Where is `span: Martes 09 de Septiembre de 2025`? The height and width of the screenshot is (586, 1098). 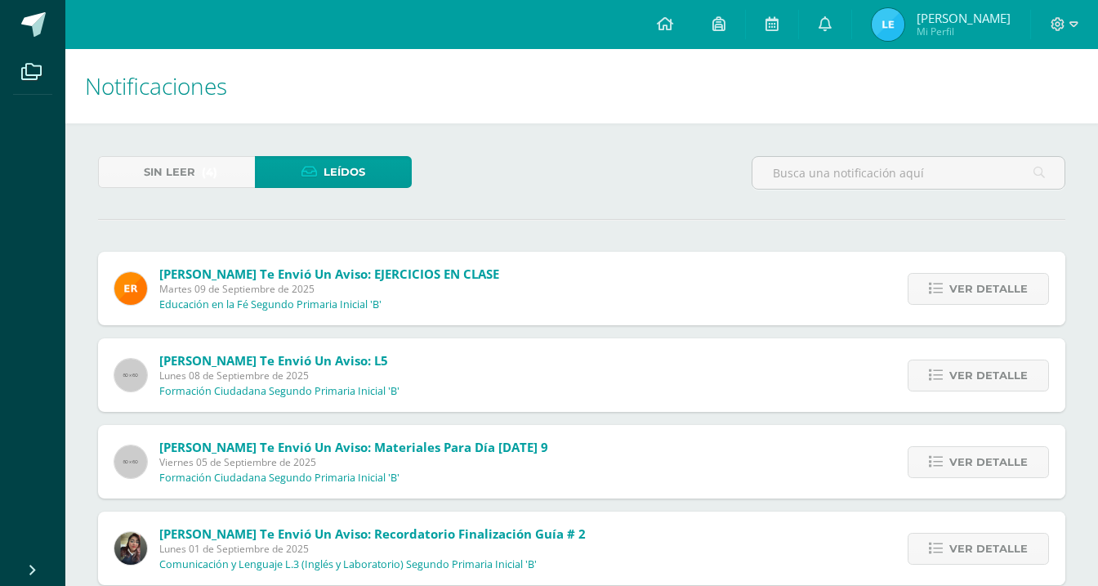 span: Martes 09 de Septiembre de 2025 is located at coordinates (329, 288).